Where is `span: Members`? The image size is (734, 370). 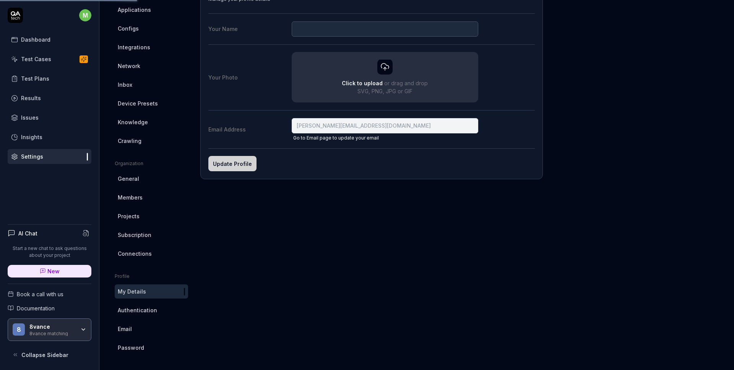
span: Members is located at coordinates (130, 197).